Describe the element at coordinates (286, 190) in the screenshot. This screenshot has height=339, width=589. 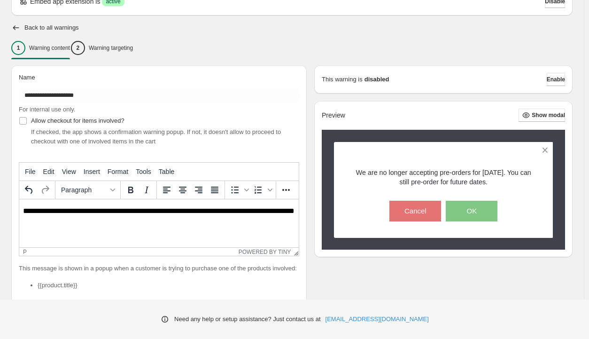
I see `button: More...` at that location.